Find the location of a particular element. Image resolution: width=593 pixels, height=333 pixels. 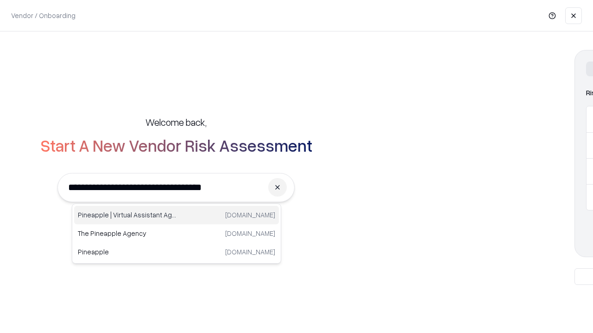

p: Pineapple is located at coordinates (127, 252).